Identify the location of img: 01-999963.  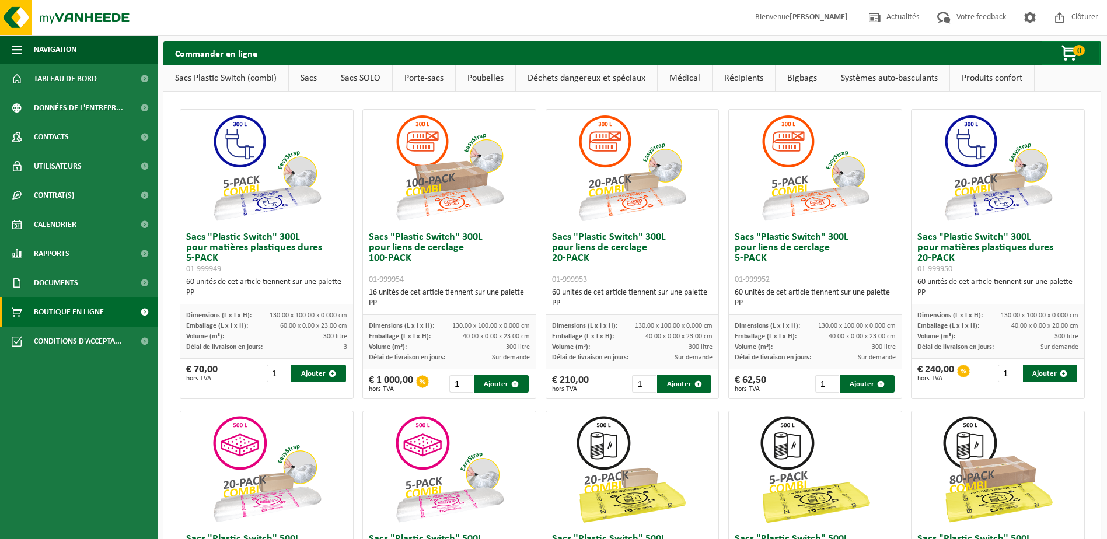
(815, 470).